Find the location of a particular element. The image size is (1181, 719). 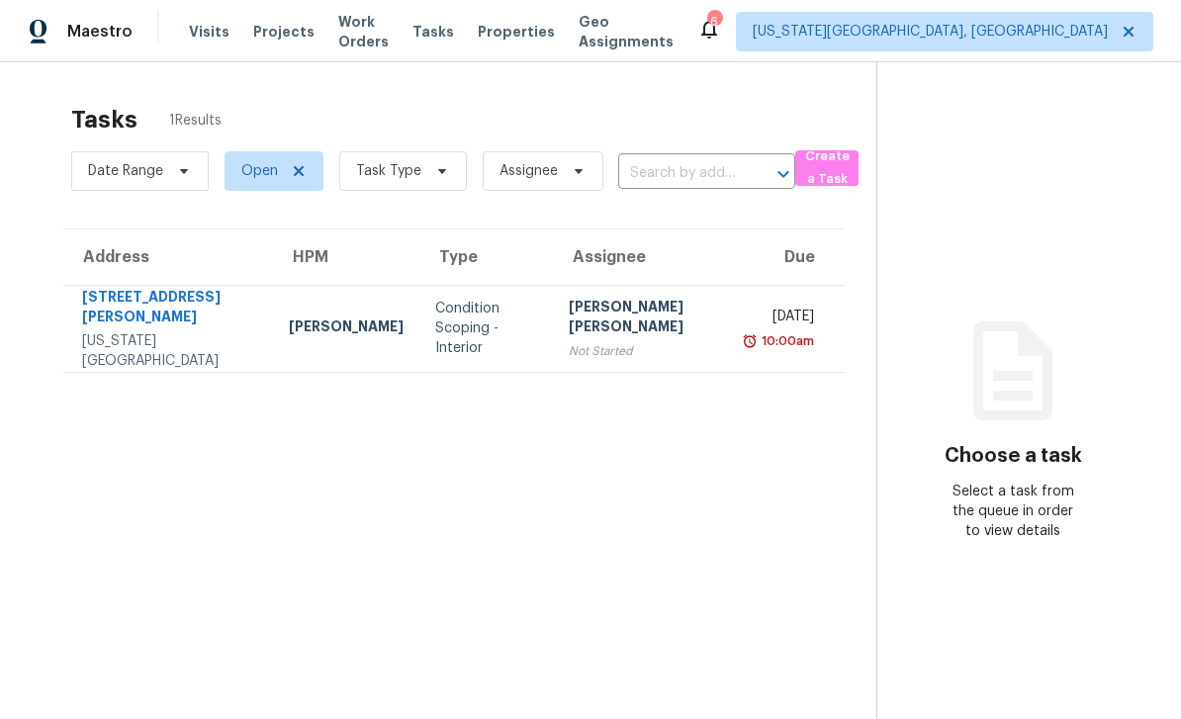

span: Properties is located at coordinates (516, 32).